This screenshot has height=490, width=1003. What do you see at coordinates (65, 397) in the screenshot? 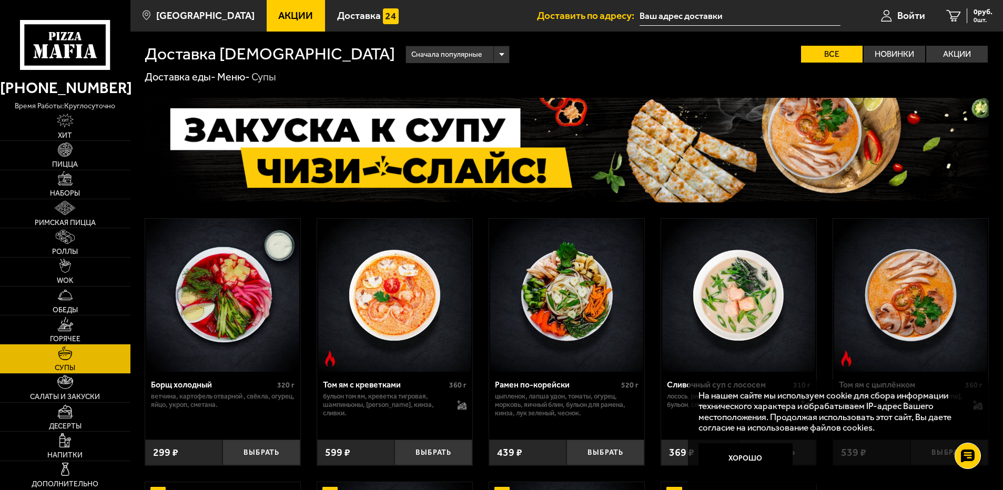
I see `span: Салаты и закуски` at bounding box center [65, 397].